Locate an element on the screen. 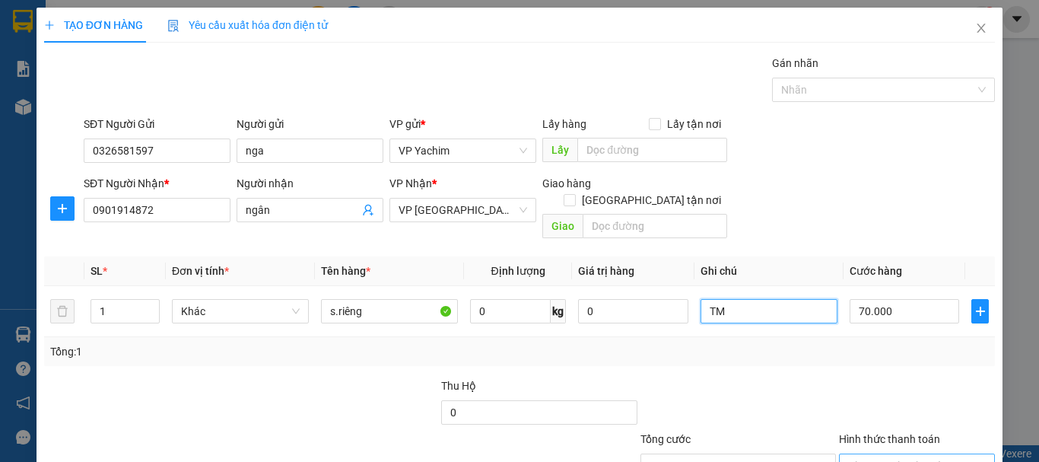  img: icon is located at coordinates (173, 26).